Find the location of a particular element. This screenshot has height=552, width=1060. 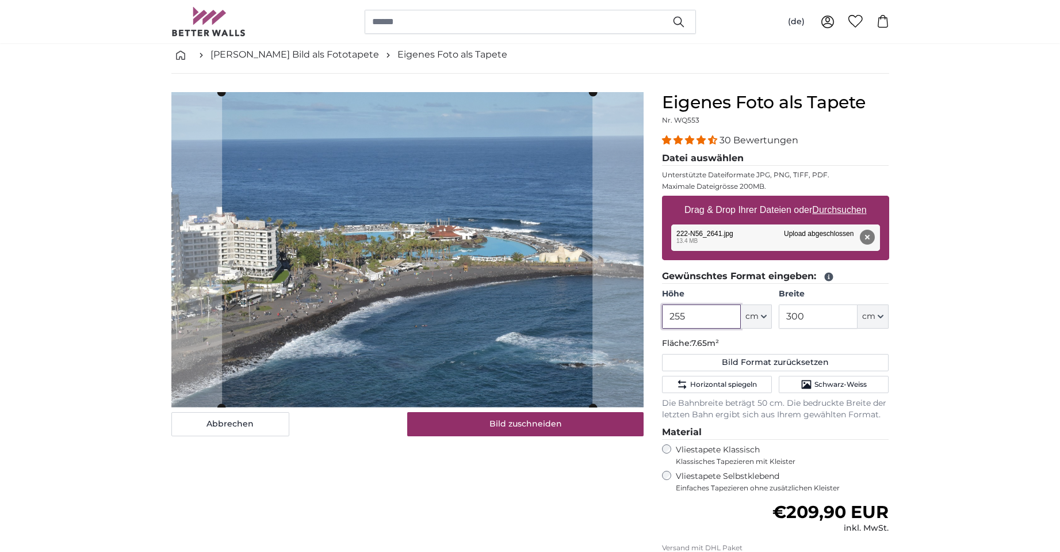

legend: Datei auswählen is located at coordinates (775, 158).